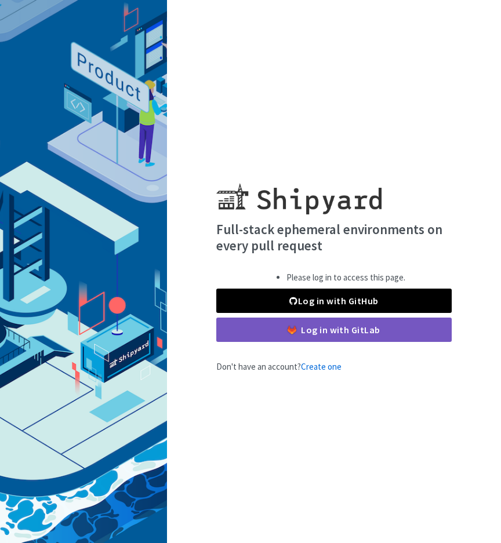 This screenshot has height=543, width=501. What do you see at coordinates (334, 330) in the screenshot?
I see `a: Log in with GitLab` at bounding box center [334, 330].